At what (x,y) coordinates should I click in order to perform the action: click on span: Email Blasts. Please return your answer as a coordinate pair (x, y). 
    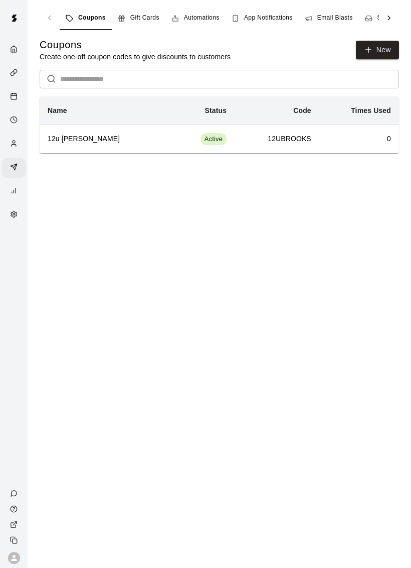
    Looking at the image, I should click on (335, 18).